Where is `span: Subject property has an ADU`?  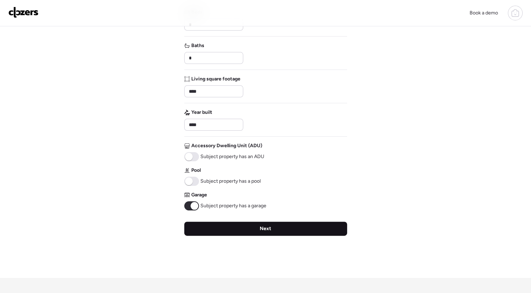
span: Subject property has an ADU is located at coordinates (232, 156).